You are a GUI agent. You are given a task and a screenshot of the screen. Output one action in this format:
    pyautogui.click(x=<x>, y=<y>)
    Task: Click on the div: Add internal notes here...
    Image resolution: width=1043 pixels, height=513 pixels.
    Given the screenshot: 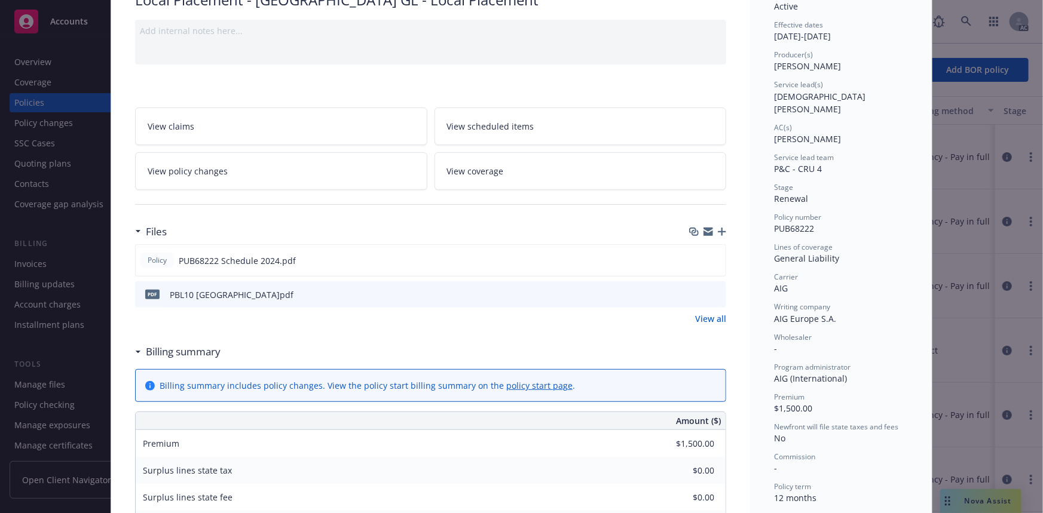 What is the action you would take?
    pyautogui.click(x=430, y=30)
    